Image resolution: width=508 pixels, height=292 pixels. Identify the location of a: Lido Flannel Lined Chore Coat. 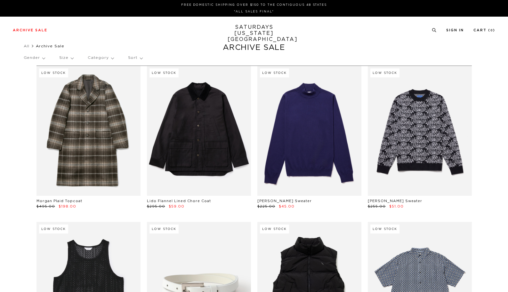
(179, 201).